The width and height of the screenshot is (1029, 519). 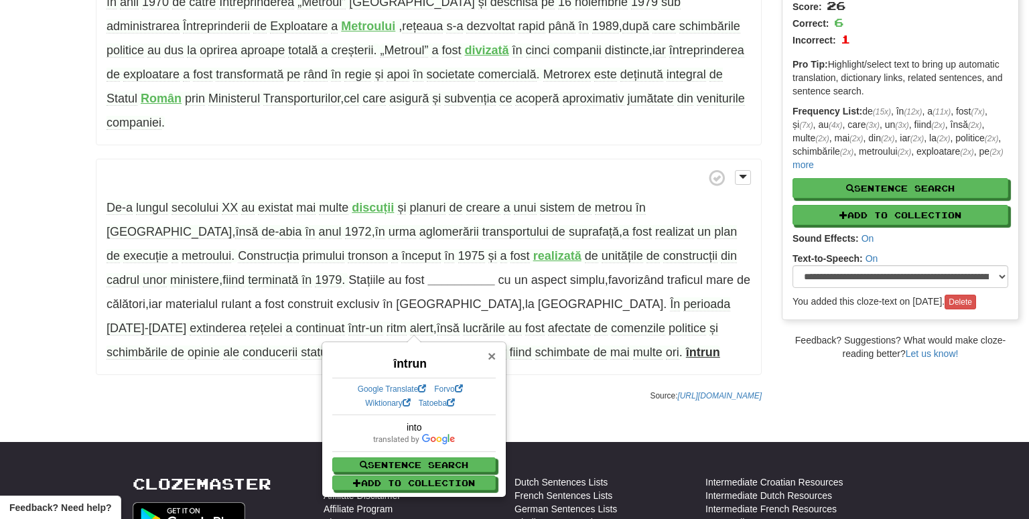 What do you see at coordinates (397, 328) in the screenshot?
I see `span: ritm` at bounding box center [397, 328].